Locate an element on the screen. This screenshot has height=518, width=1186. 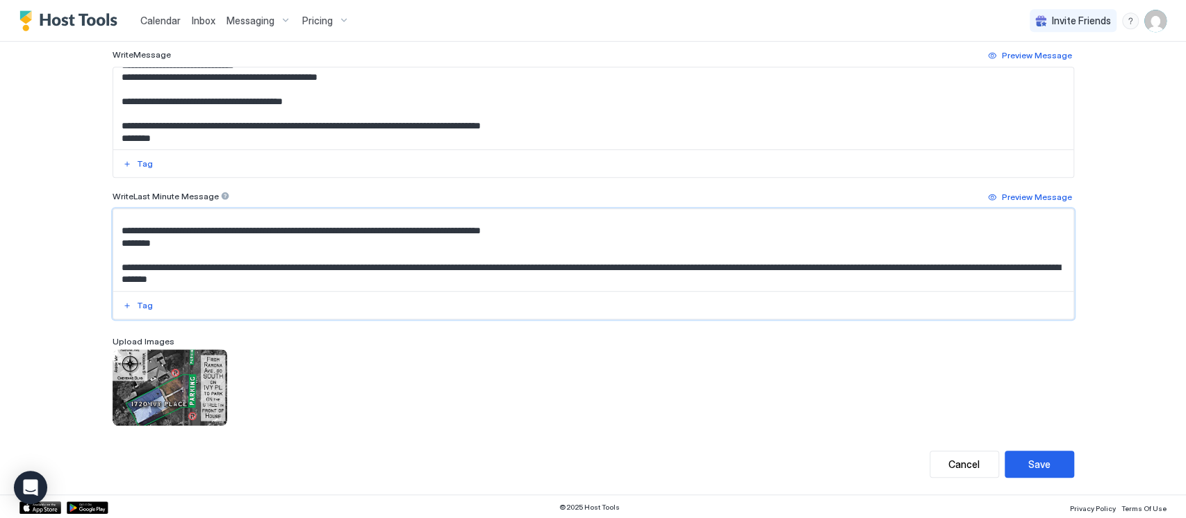
div: App Store is located at coordinates (40, 508).